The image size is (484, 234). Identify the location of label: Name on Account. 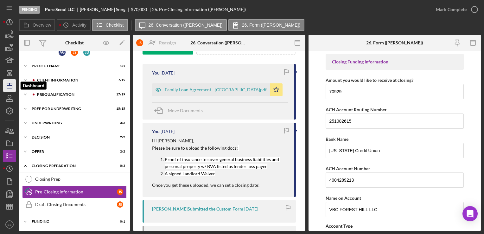
(343, 198).